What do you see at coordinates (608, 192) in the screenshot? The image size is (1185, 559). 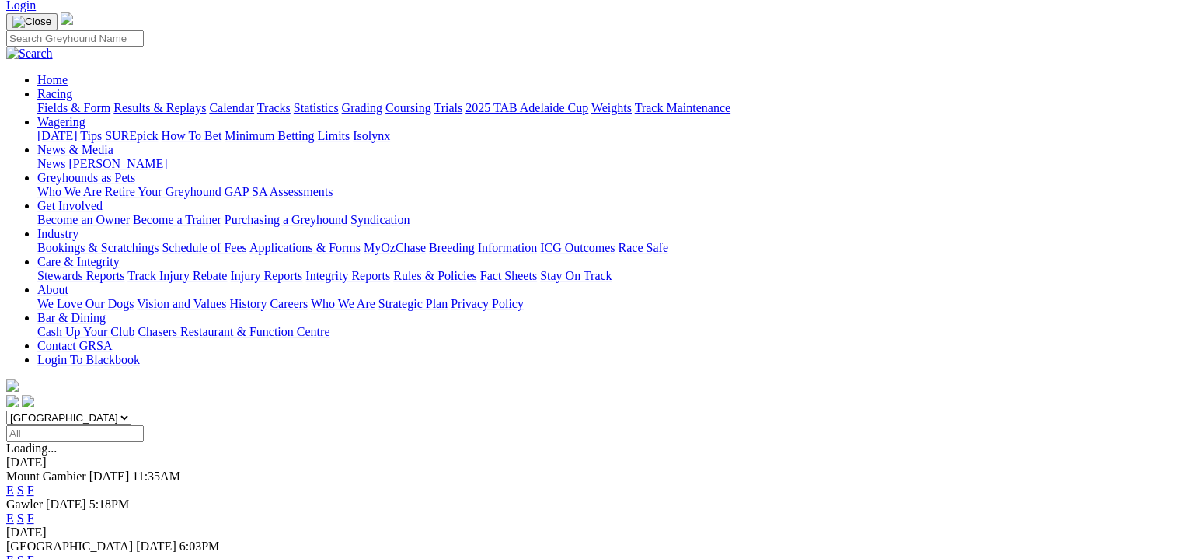 I see `div: Greyhounds as Pets` at bounding box center [608, 192].